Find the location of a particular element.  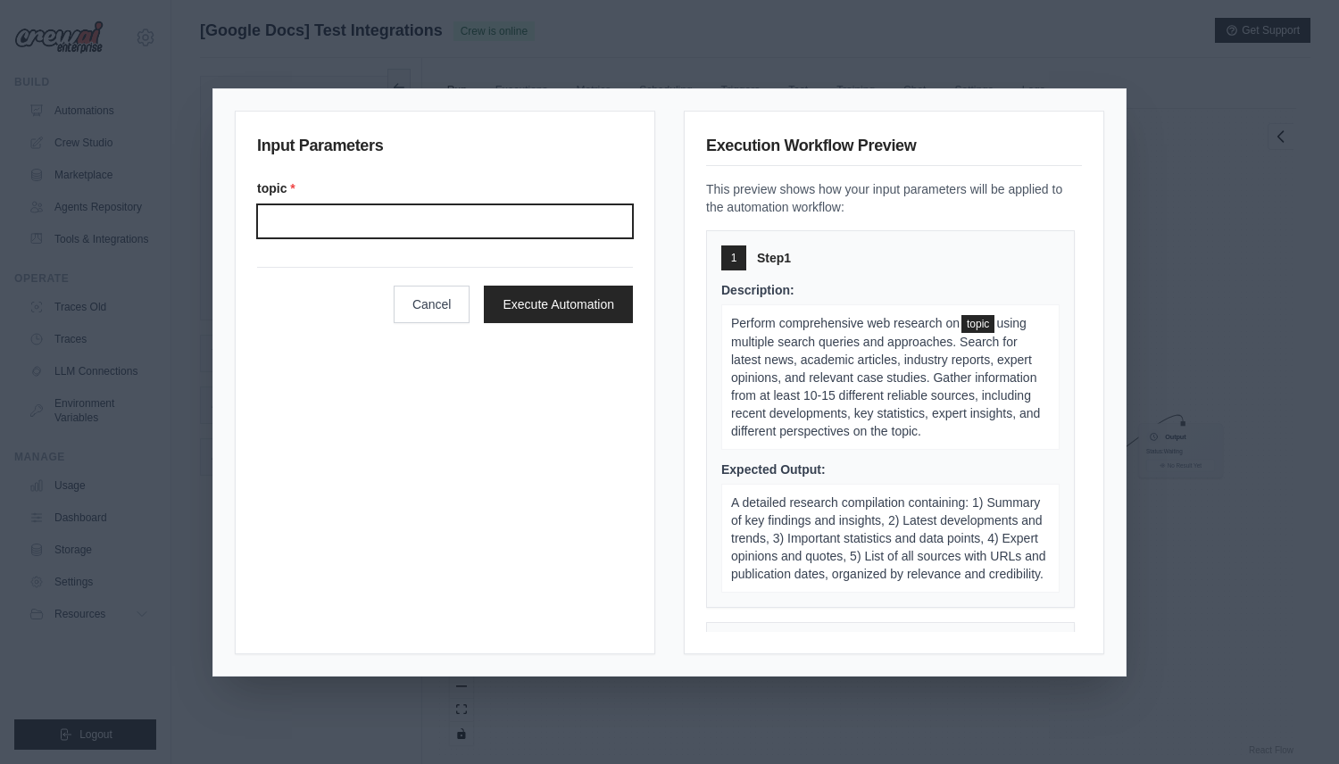

span: Description: is located at coordinates (758, 290).